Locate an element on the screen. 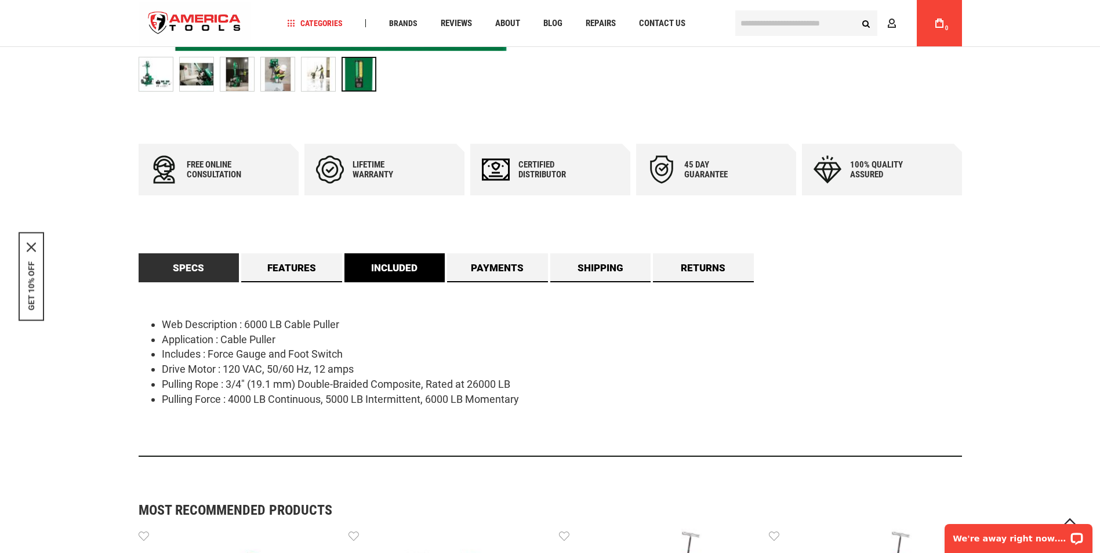  button: GET 10% OFF is located at coordinates (31, 286).